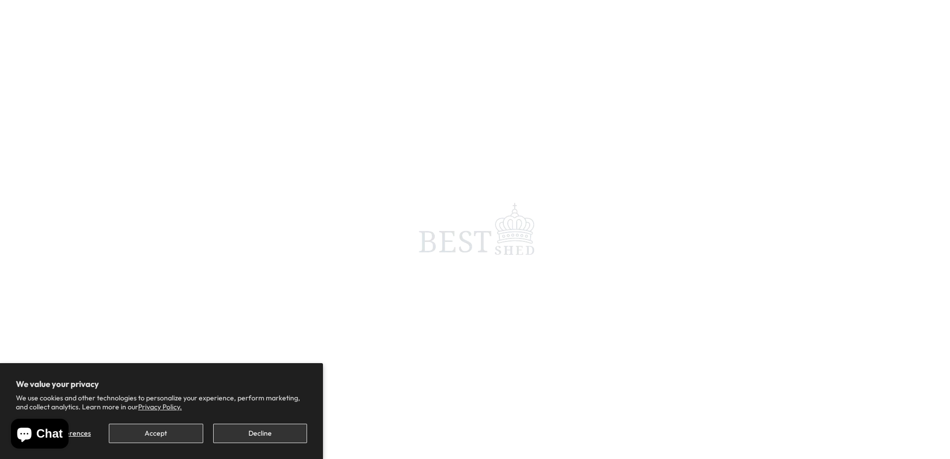  I want to click on button: Accept, so click(156, 433).